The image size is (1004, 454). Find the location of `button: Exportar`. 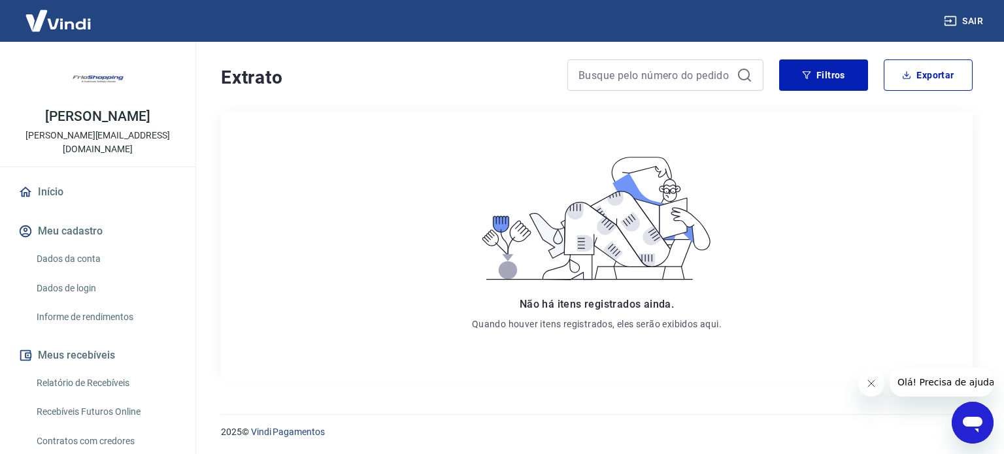

button: Exportar is located at coordinates (928, 75).